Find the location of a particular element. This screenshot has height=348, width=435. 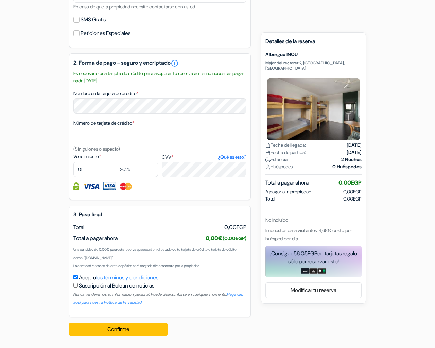

img: Master Card is located at coordinates (126, 186).